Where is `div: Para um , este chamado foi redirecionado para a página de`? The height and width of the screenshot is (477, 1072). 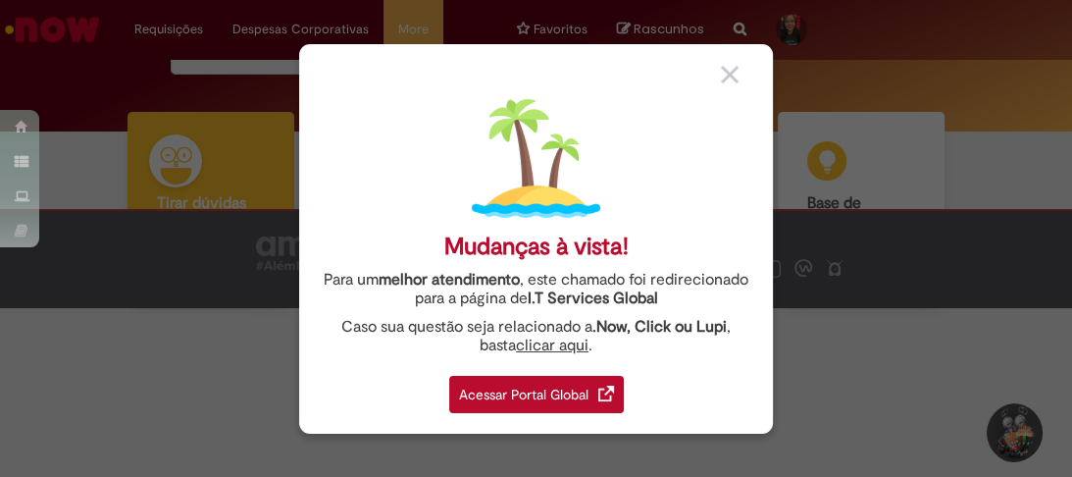
div: Para um , este chamado foi redirecionado para a página de is located at coordinates (536, 289).